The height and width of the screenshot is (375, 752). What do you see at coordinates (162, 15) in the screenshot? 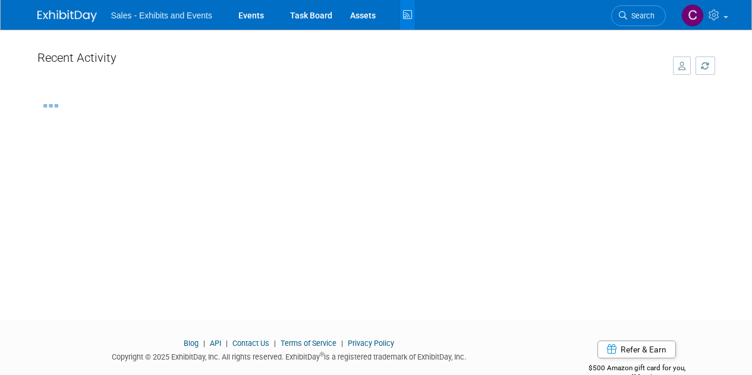
I see `span: Sales - Exhibits and Events` at bounding box center [162, 15].